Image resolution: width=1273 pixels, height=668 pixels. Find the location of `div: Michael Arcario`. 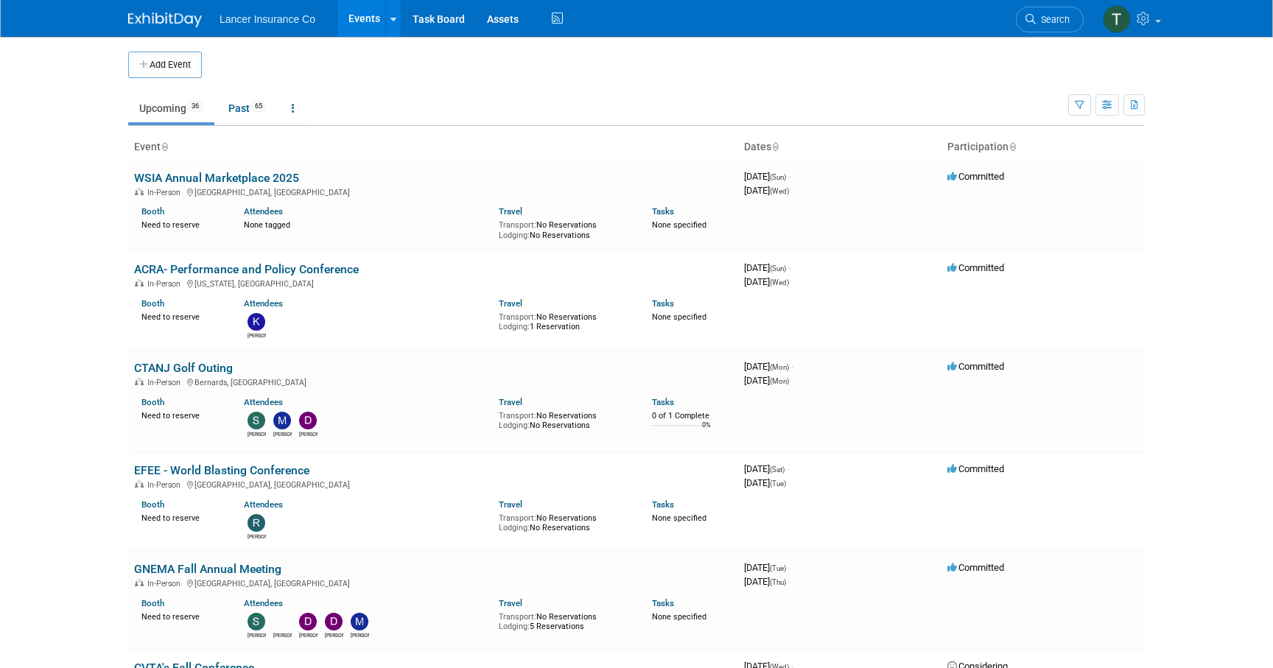

div: Michael Arcario is located at coordinates (360, 635).